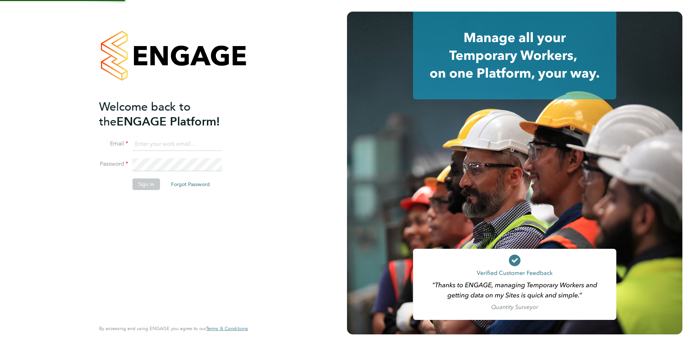  I want to click on span: Terms & Conditions, so click(227, 329).